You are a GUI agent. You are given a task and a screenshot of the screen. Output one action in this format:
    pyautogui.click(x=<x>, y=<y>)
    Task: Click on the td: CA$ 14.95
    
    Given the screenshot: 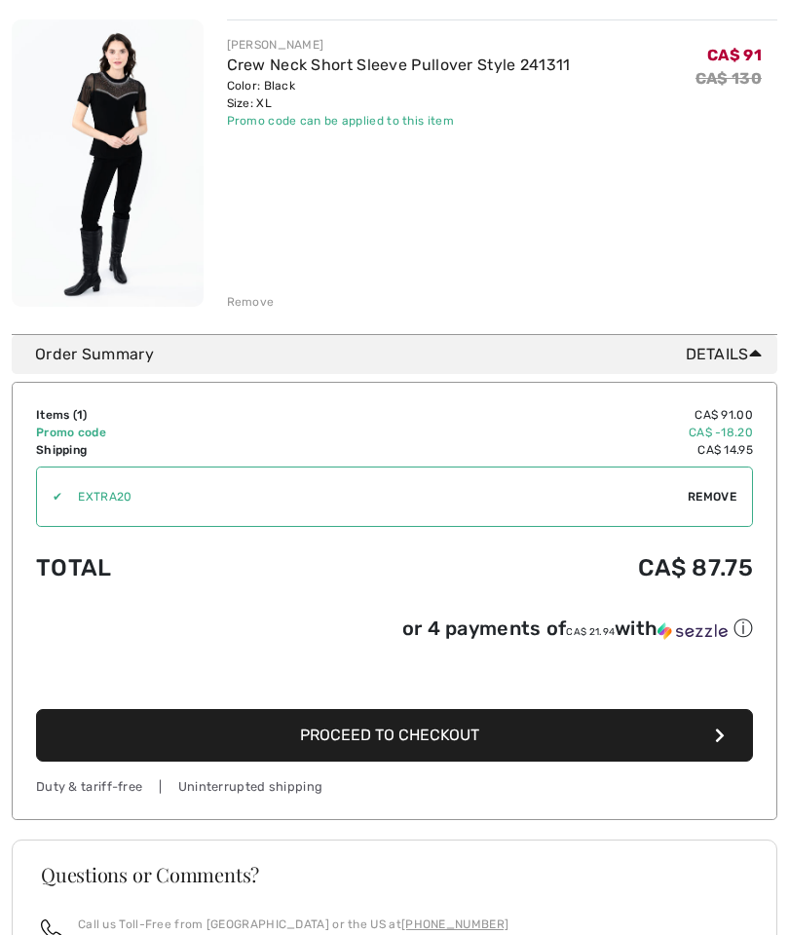 What is the action you would take?
    pyautogui.click(x=537, y=450)
    